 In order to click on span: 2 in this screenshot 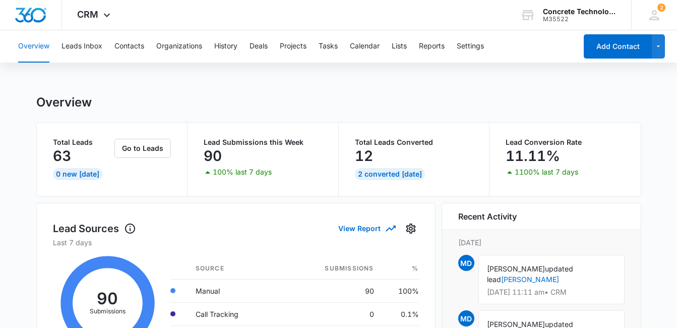, I will do `click(662, 8)`.